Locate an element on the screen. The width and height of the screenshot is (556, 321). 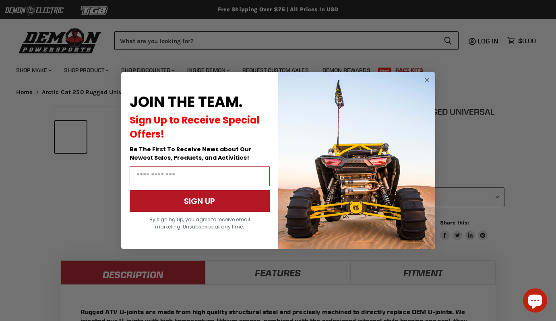
button: SIGN UP is located at coordinates (200, 201).